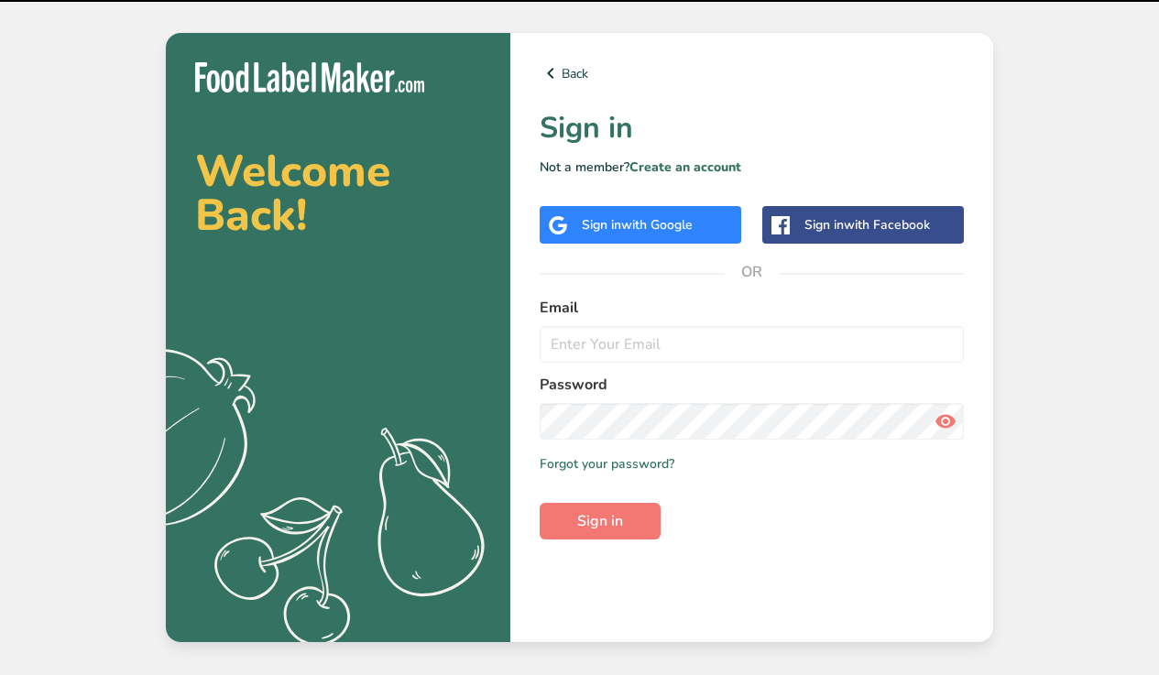 The height and width of the screenshot is (675, 1159). Describe the element at coordinates (751, 73) in the screenshot. I see `a: Back` at that location.